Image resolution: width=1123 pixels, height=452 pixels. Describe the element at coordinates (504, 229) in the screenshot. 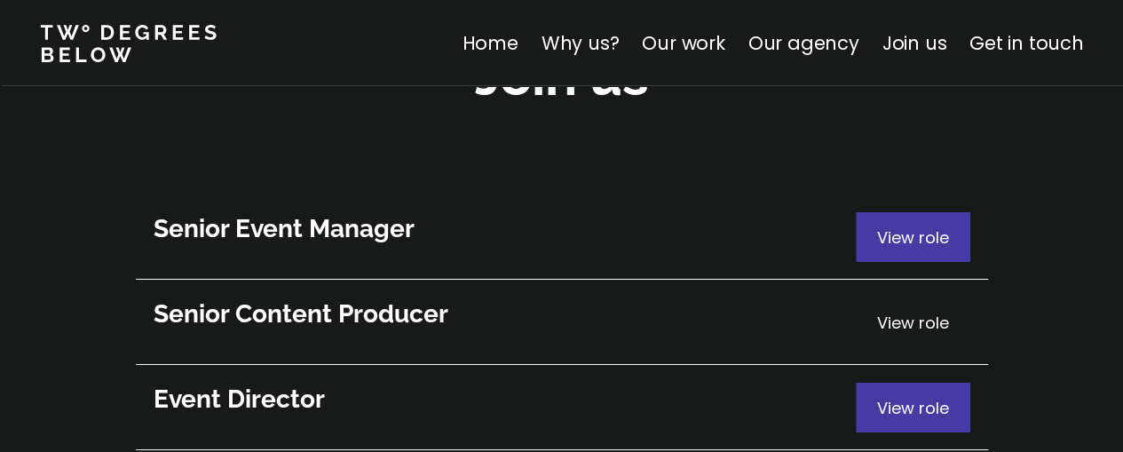

I see `h3: Senior Event Manager` at that location.